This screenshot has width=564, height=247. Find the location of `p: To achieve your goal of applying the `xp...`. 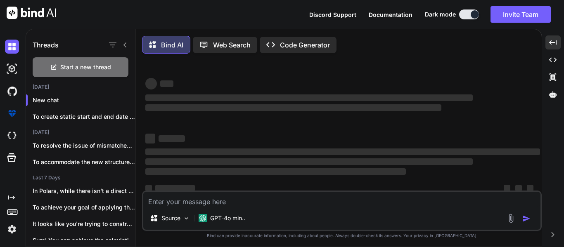

p: To achieve your goal of applying the `xp... is located at coordinates (84, 208).